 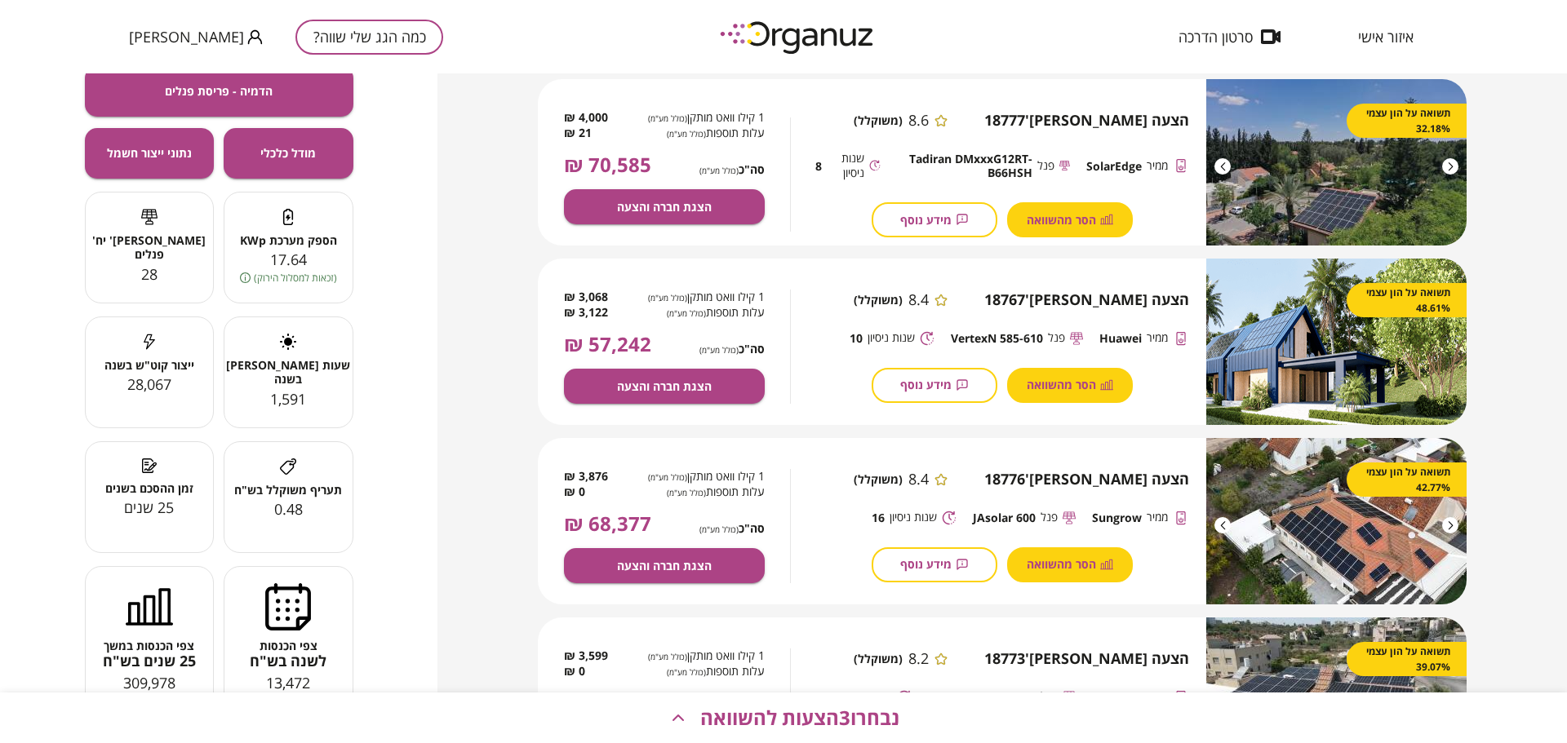 What do you see at coordinates (149, 153) in the screenshot?
I see `span: נתוני ייצור חשמל` at bounding box center [149, 153].